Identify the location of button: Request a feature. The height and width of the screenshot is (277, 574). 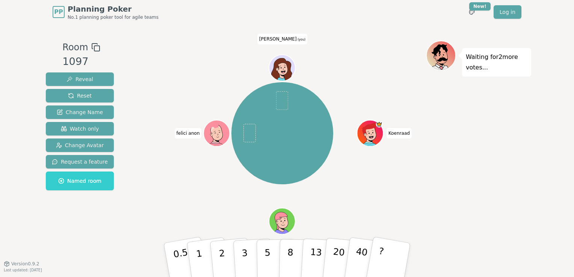
(80, 162).